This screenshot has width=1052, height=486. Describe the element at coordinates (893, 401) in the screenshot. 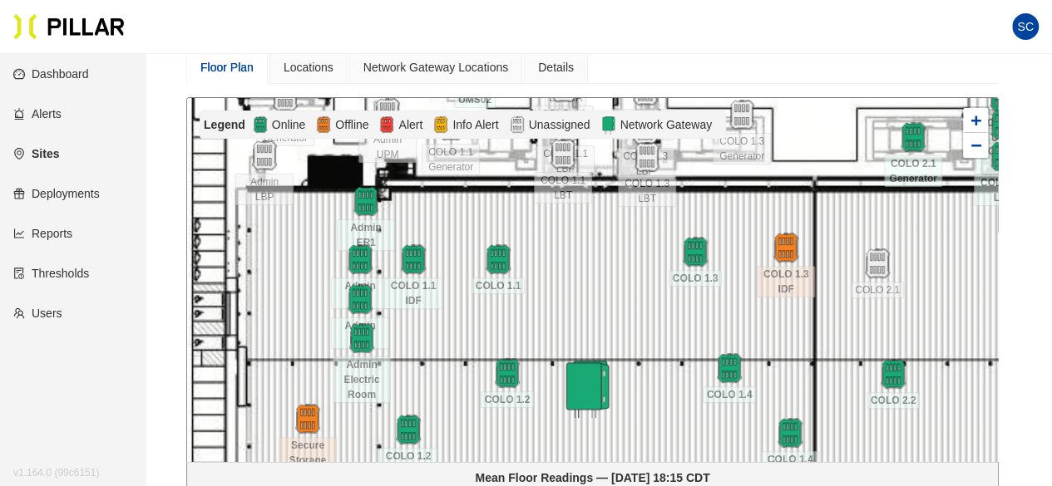

I see `span: COLO 2.2` at that location.